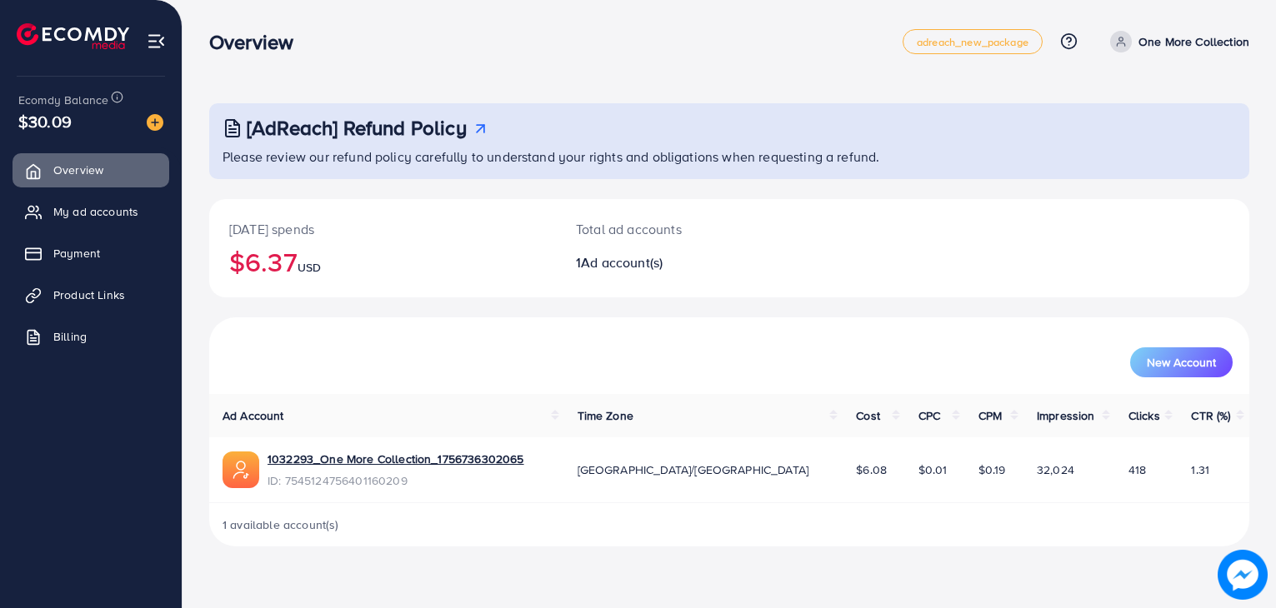  I want to click on button: New Account, so click(1181, 362).